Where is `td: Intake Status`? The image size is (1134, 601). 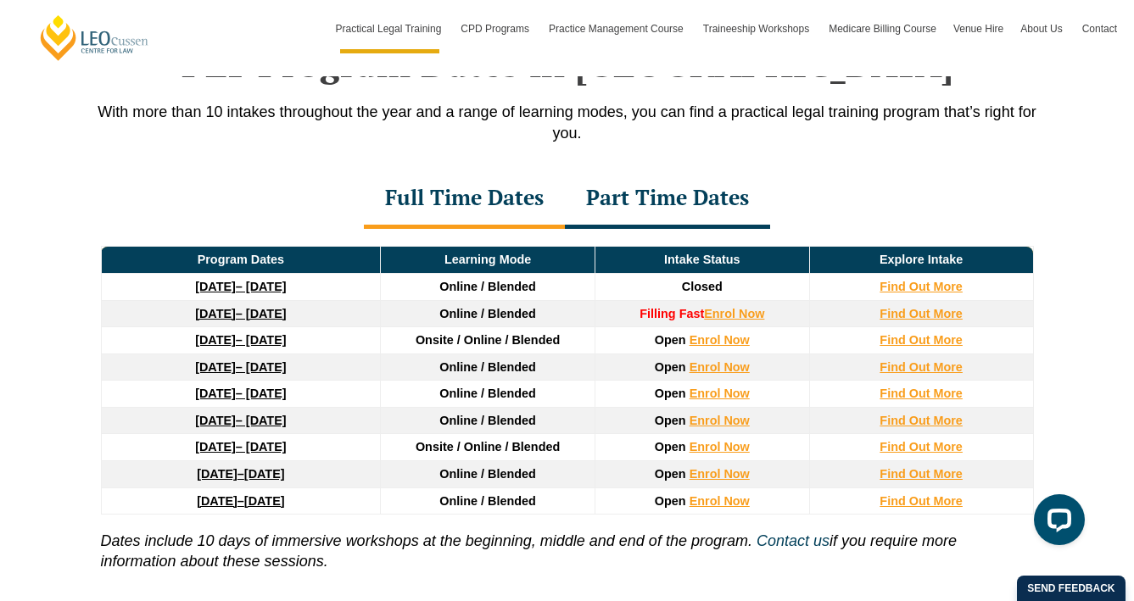 td: Intake Status is located at coordinates (702, 260).